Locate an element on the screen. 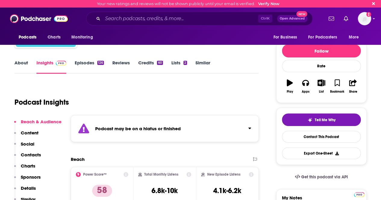  h2: Total Monthly Listens is located at coordinates (161, 175).